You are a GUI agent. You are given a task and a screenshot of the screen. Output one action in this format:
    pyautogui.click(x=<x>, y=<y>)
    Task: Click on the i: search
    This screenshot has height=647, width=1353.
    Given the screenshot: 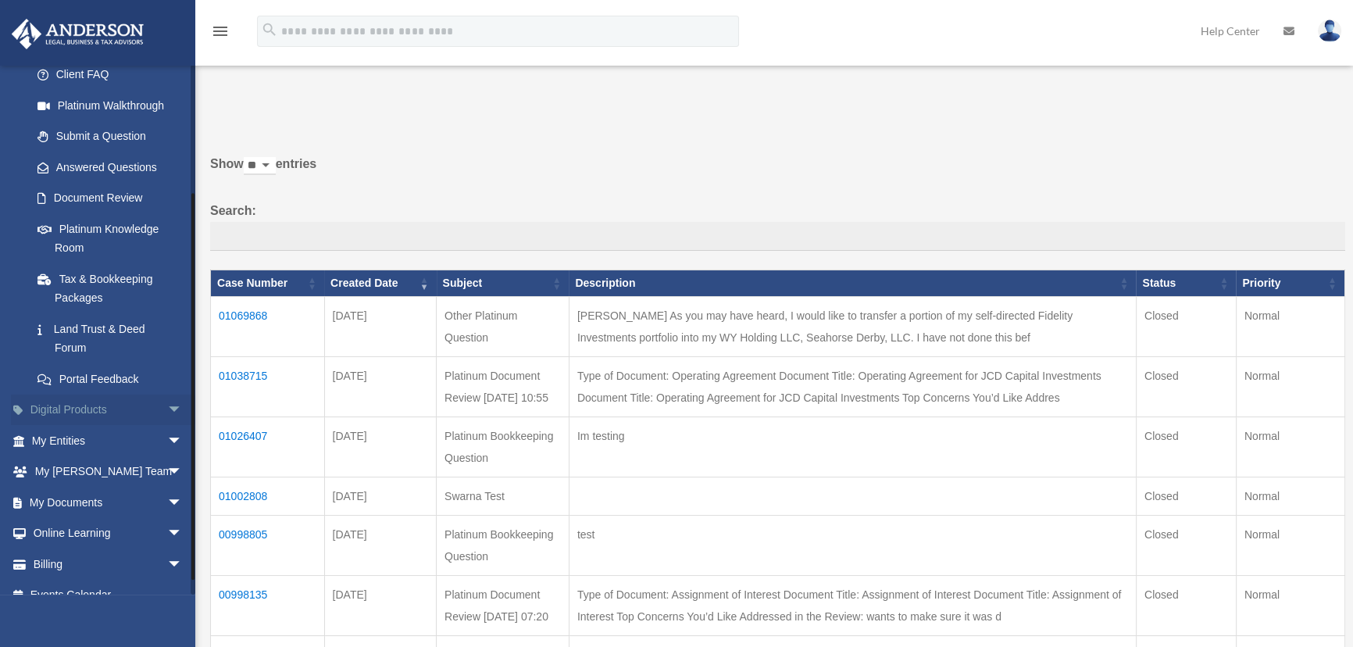 What is the action you would take?
    pyautogui.click(x=270, y=30)
    